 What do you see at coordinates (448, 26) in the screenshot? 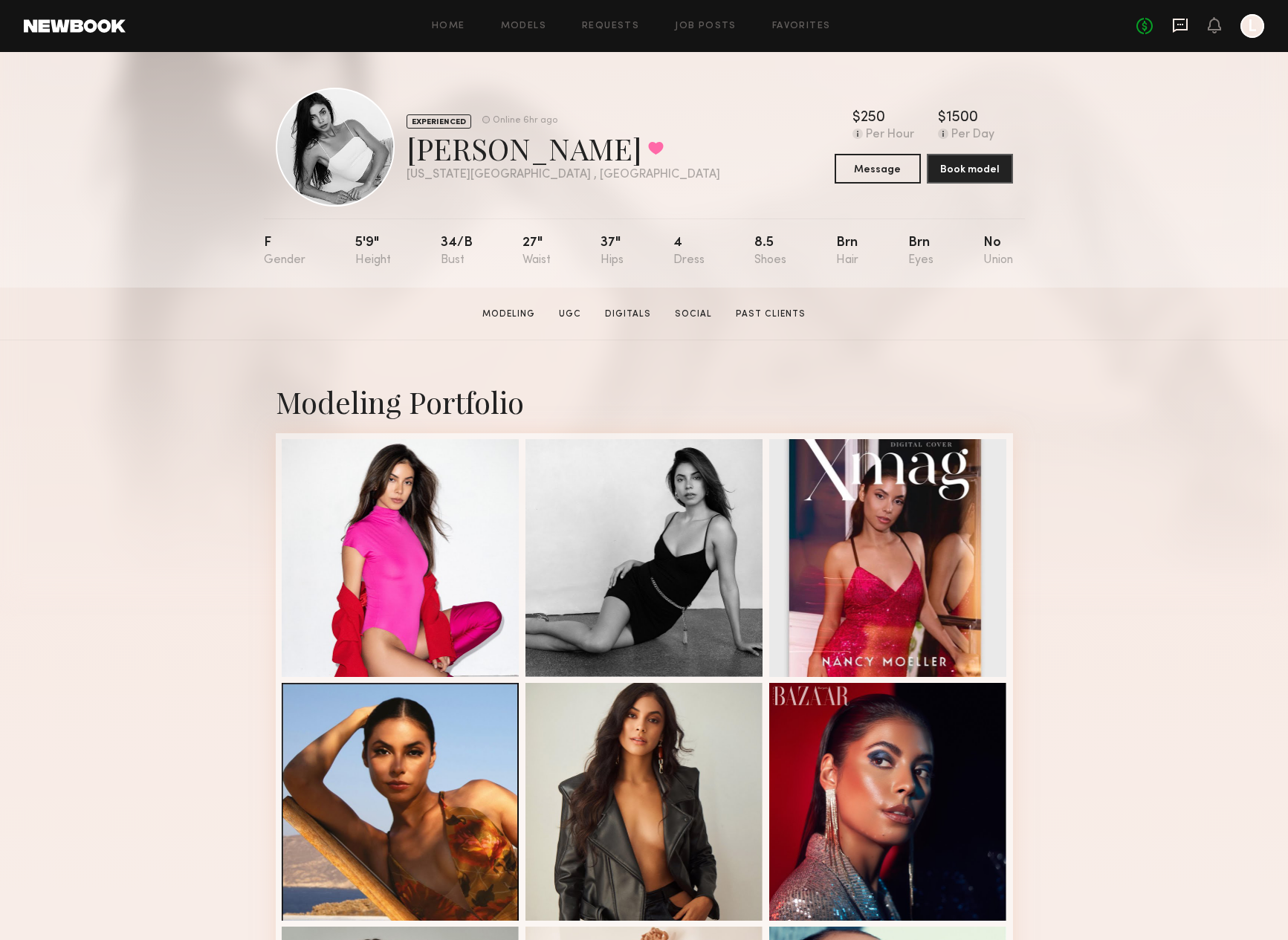
I see `a: Home` at bounding box center [448, 26].